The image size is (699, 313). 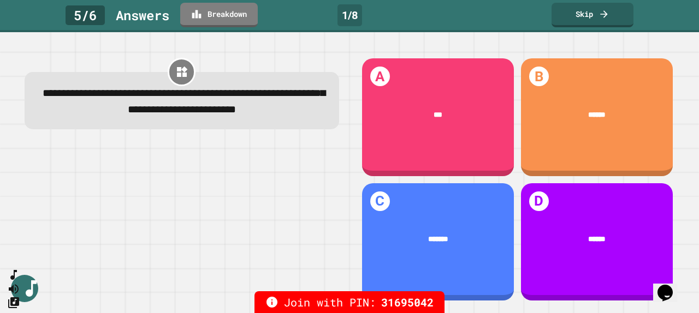 I want to click on span: 31695042, so click(x=407, y=302).